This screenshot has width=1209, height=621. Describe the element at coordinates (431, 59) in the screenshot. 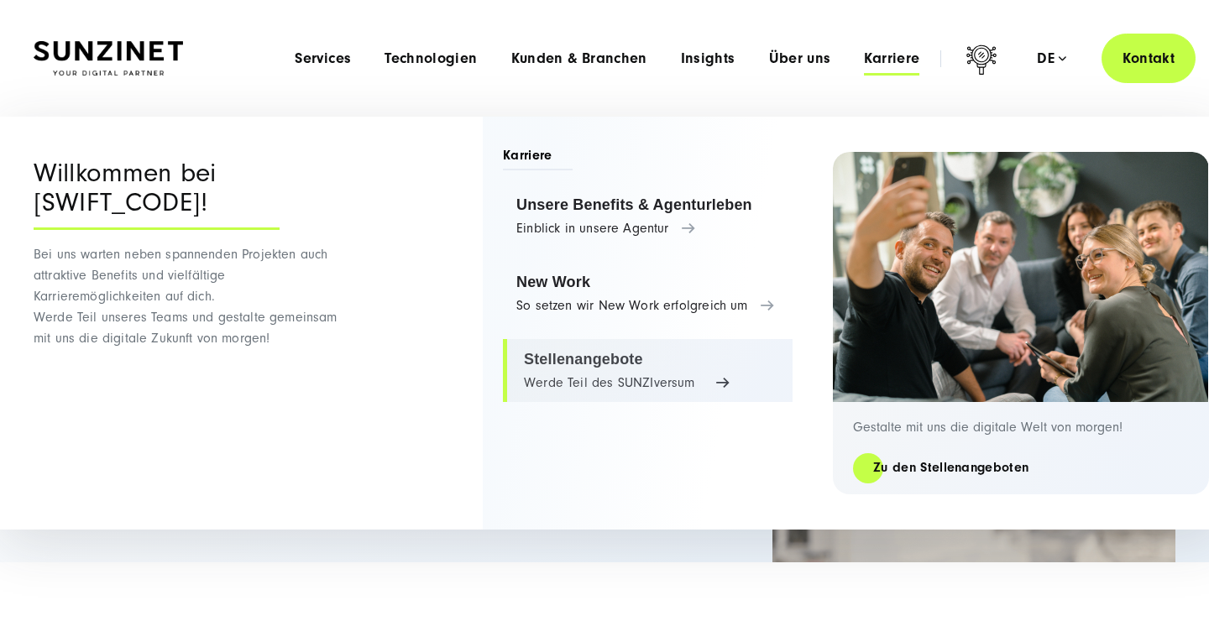

I see `span: Technologien` at that location.